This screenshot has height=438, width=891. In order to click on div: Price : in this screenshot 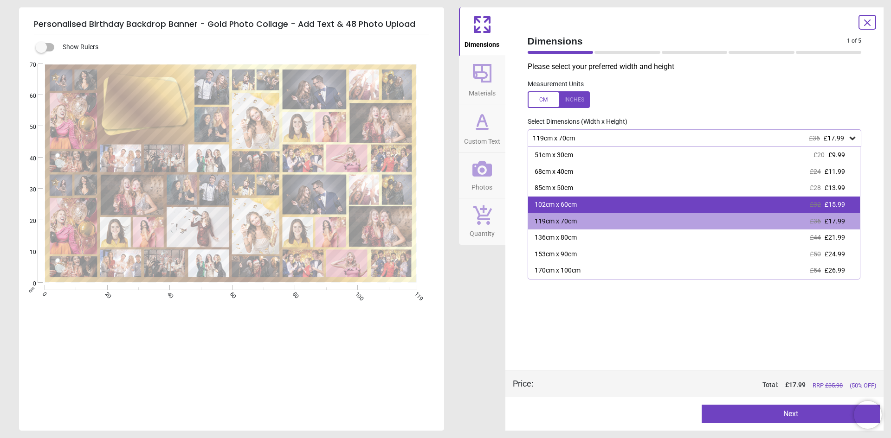, I will do `click(523, 384)`.